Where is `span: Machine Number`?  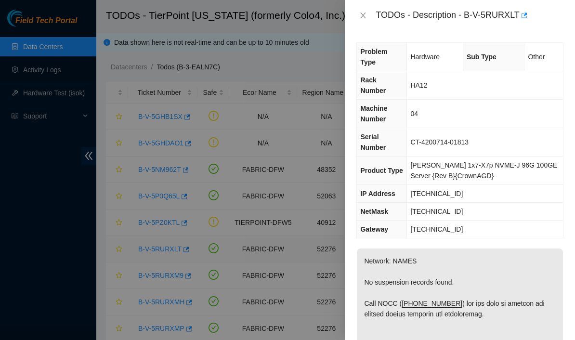
span: Machine Number is located at coordinates (374, 114).